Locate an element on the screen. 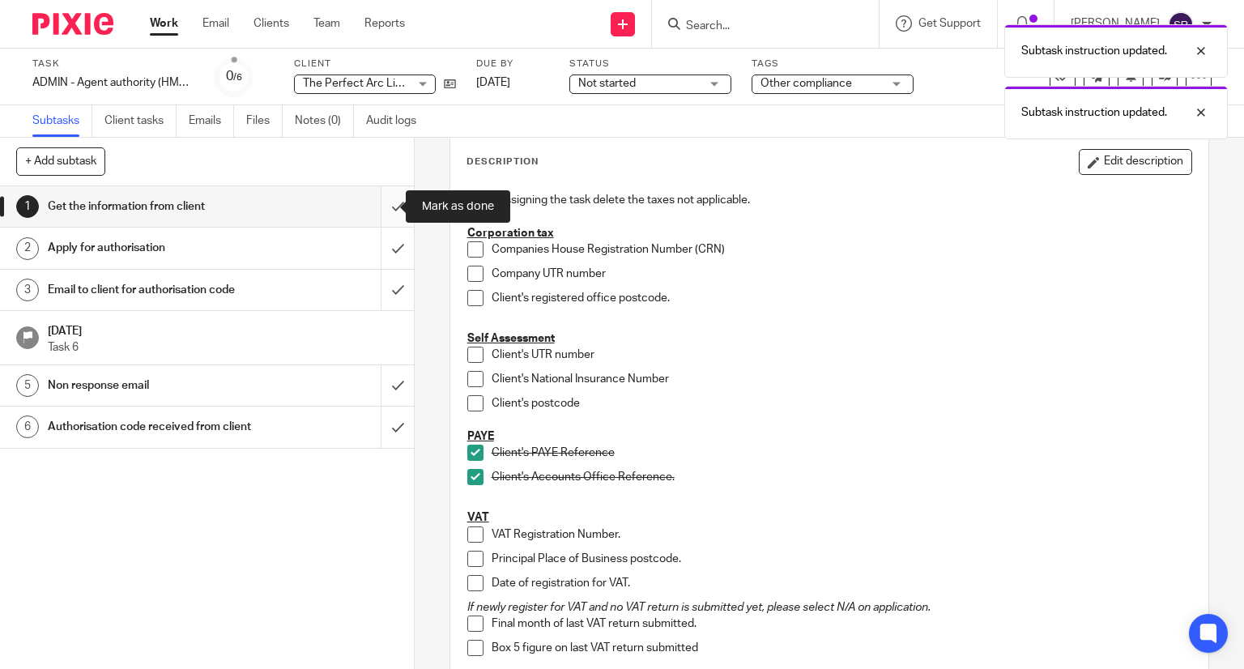 The width and height of the screenshot is (1244, 669). a: Client tasks is located at coordinates (140, 121).